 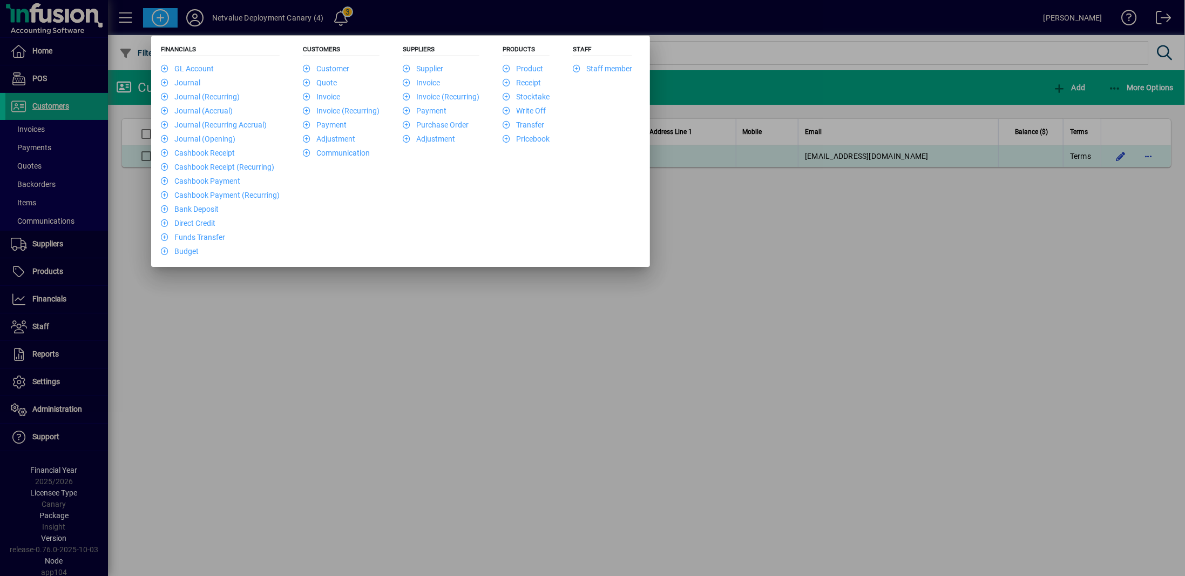 What do you see at coordinates (220, 195) in the screenshot?
I see `a: Cashbook Payment (Recurring)` at bounding box center [220, 195].